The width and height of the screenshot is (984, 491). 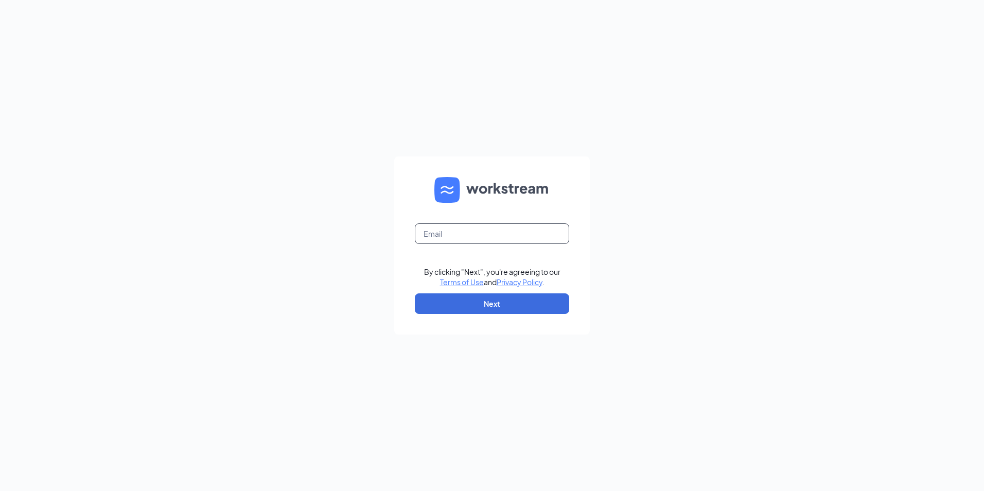 I want to click on button: Next, so click(x=492, y=304).